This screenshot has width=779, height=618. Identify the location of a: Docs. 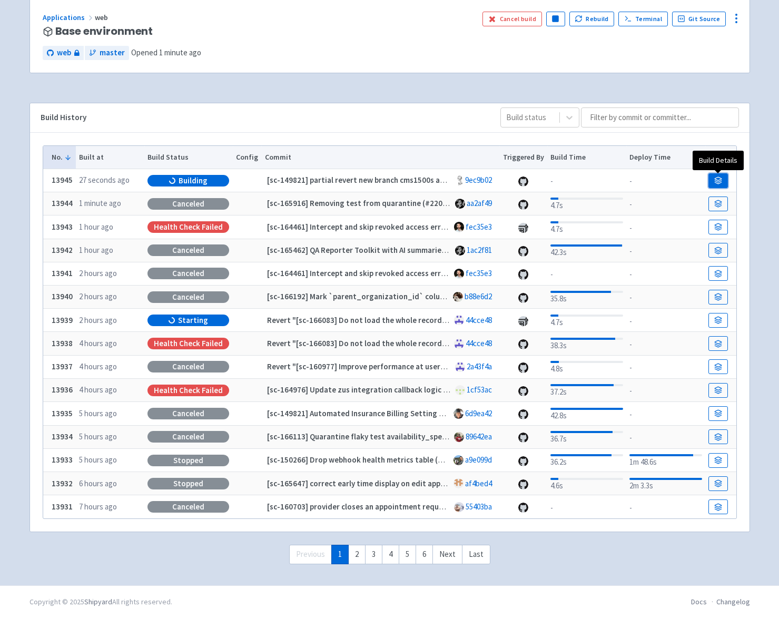
(699, 601).